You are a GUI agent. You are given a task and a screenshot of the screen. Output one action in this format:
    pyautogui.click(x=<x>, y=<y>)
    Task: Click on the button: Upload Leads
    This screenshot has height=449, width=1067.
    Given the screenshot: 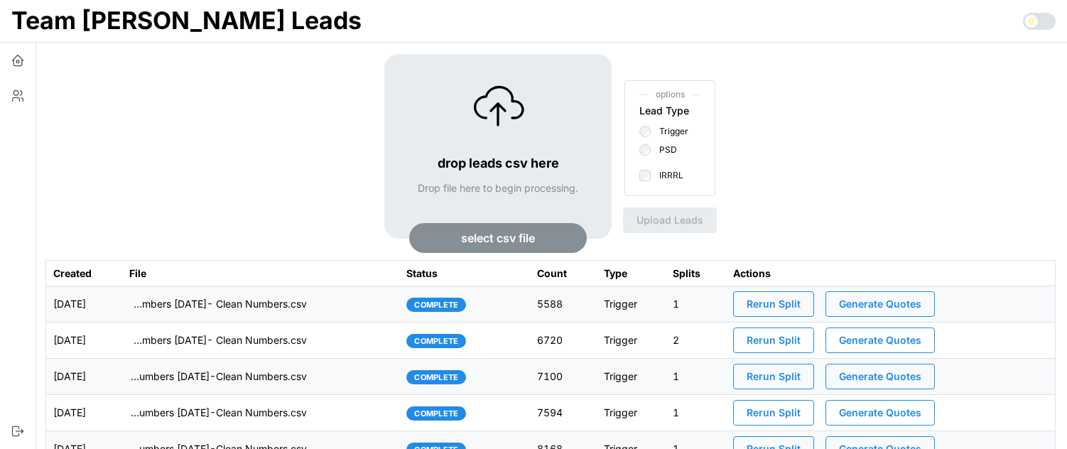 What is the action you would take?
    pyautogui.click(x=670, y=220)
    